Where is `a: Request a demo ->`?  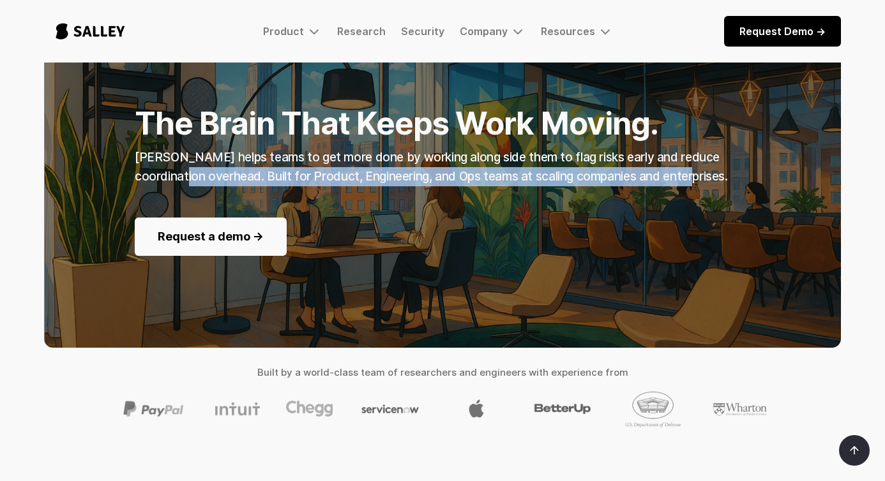
a: Request a demo -> is located at coordinates (211, 237).